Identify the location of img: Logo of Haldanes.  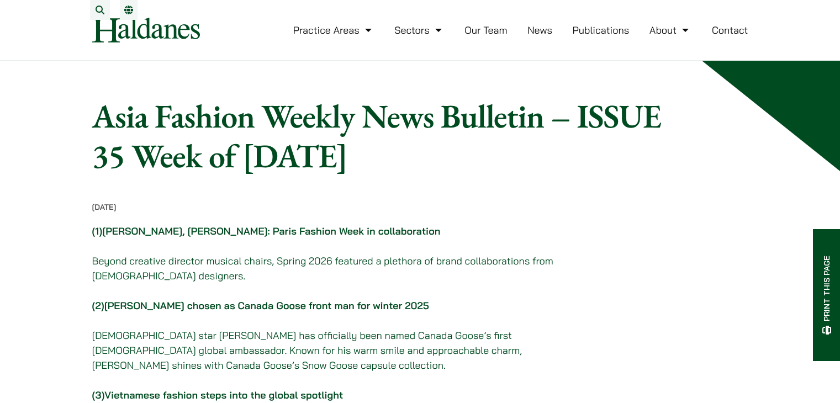
(146, 30).